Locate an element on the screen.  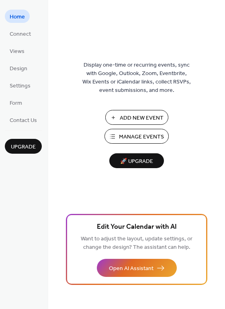
span: Connect is located at coordinates (20, 34).